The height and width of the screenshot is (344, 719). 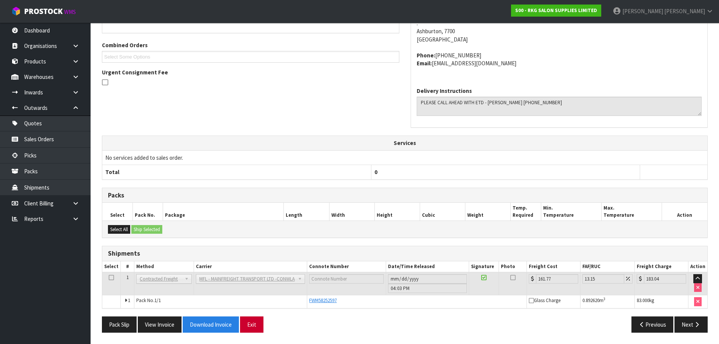 What do you see at coordinates (405, 157) in the screenshot?
I see `td: No services added to sales order.` at bounding box center [405, 157].